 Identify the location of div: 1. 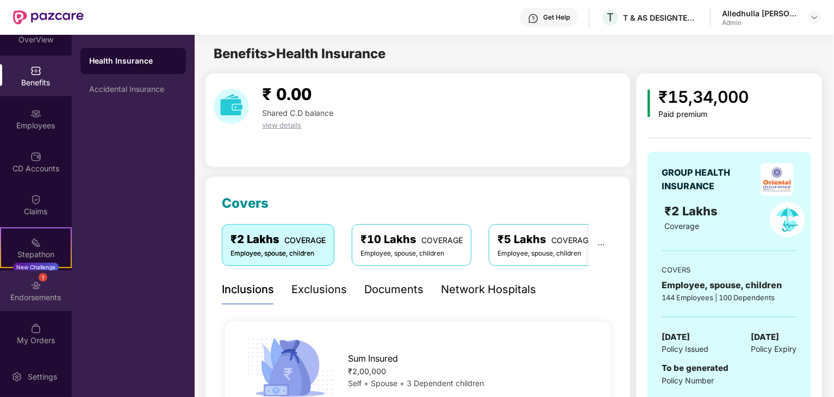
(43, 277).